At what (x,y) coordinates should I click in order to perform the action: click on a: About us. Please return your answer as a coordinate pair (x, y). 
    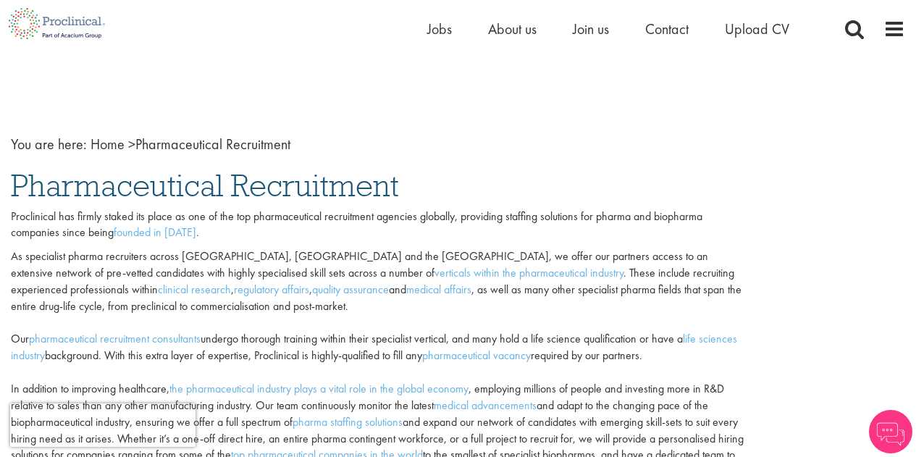
    Looking at the image, I should click on (512, 29).